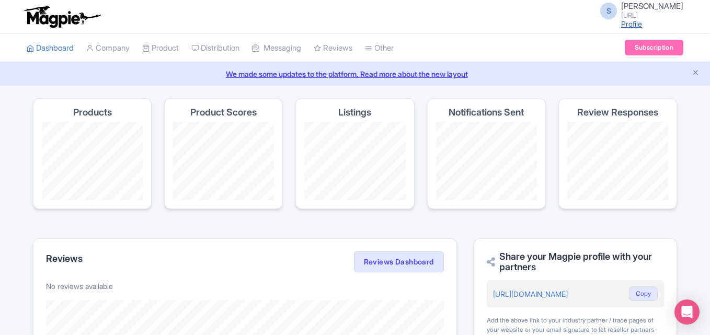  What do you see at coordinates (161, 48) in the screenshot?
I see `a: Product` at bounding box center [161, 48].